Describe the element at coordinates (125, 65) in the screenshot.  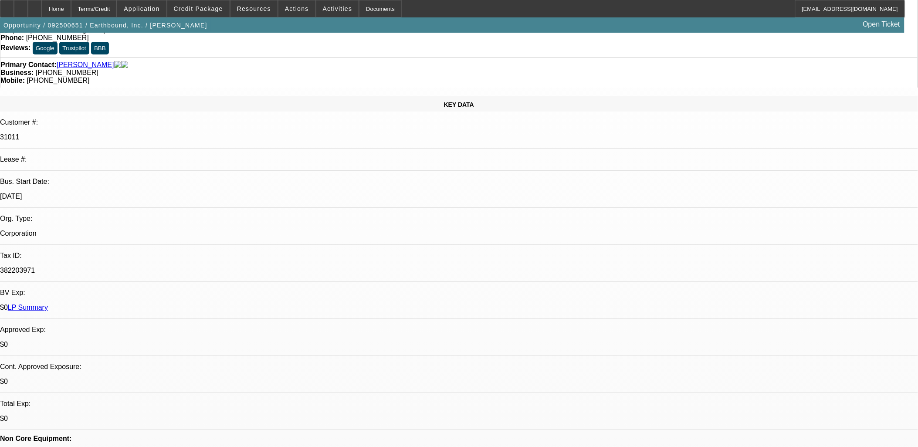
I see `img: linkedin-icon.png` at that location.